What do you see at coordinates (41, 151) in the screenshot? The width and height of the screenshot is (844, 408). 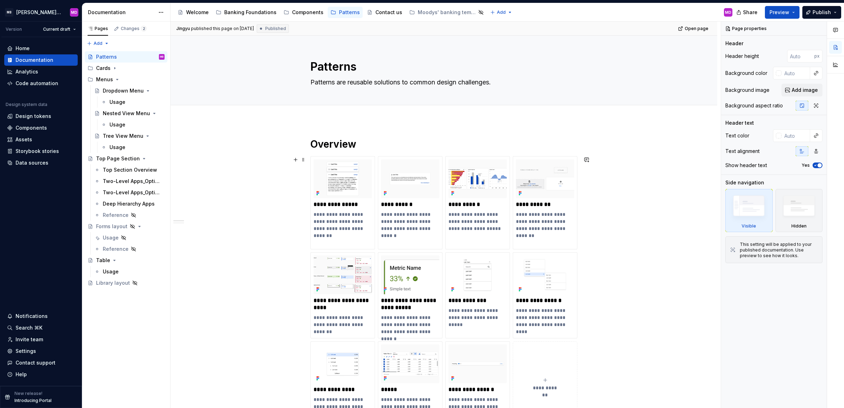 I see `a: Storybook stories` at bounding box center [41, 151].